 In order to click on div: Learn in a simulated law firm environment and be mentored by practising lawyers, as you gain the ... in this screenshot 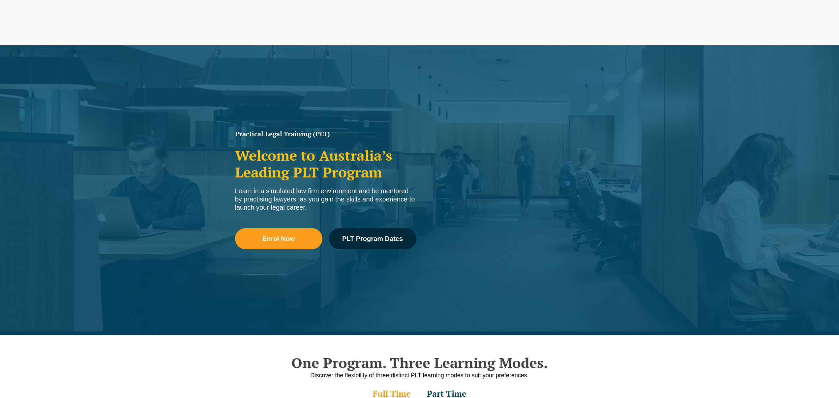, I will do `click(326, 199)`.